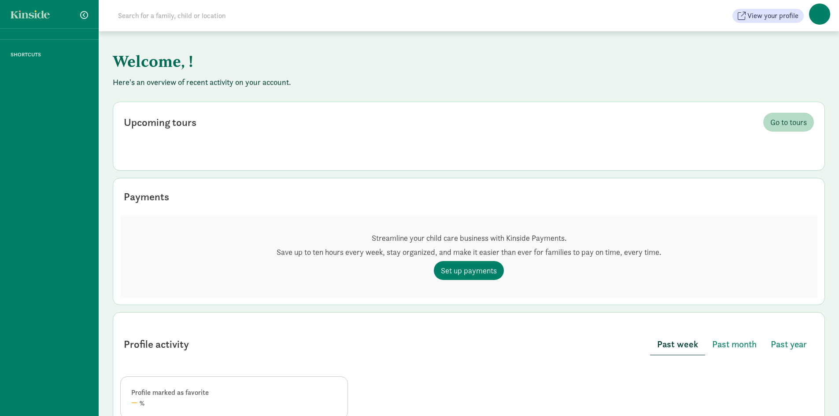 The width and height of the screenshot is (839, 416). Describe the element at coordinates (234, 393) in the screenshot. I see `div: Profile marked as favorite` at that location.